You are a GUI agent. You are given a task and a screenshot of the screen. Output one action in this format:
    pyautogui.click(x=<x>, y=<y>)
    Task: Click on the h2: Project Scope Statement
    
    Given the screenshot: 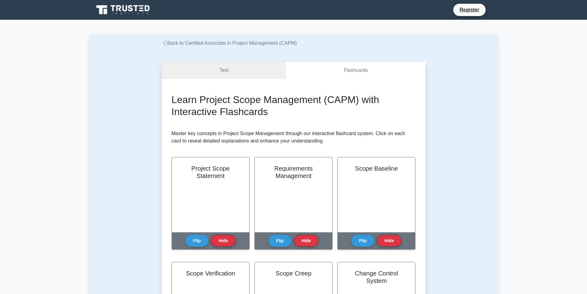 What is the action you would take?
    pyautogui.click(x=211, y=172)
    